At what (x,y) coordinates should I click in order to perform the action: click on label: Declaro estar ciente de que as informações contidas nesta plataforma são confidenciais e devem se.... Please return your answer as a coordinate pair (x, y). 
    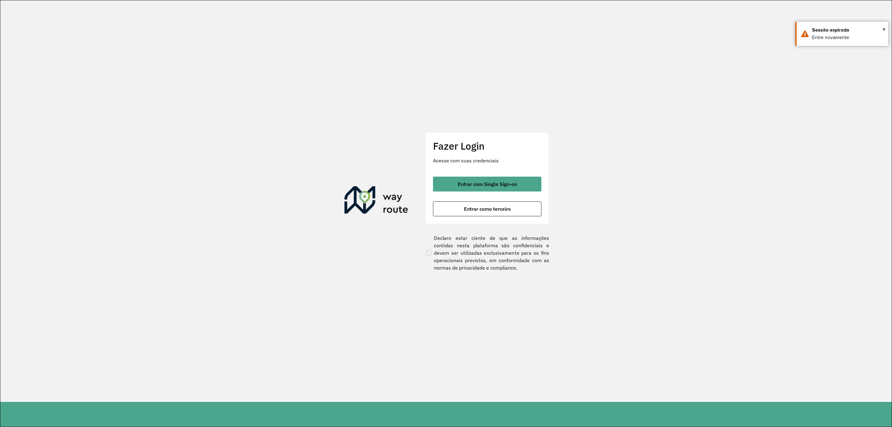
    Looking at the image, I should click on (487, 253).